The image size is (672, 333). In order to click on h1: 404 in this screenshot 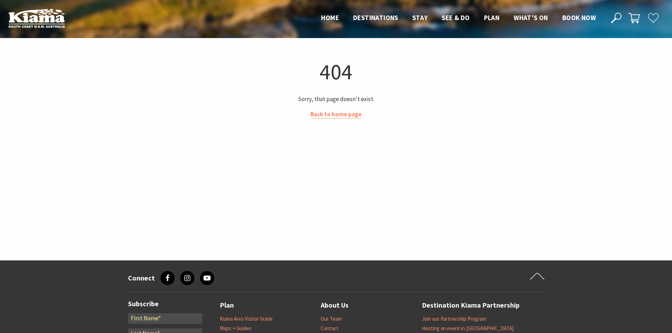, I will do `click(336, 72)`.